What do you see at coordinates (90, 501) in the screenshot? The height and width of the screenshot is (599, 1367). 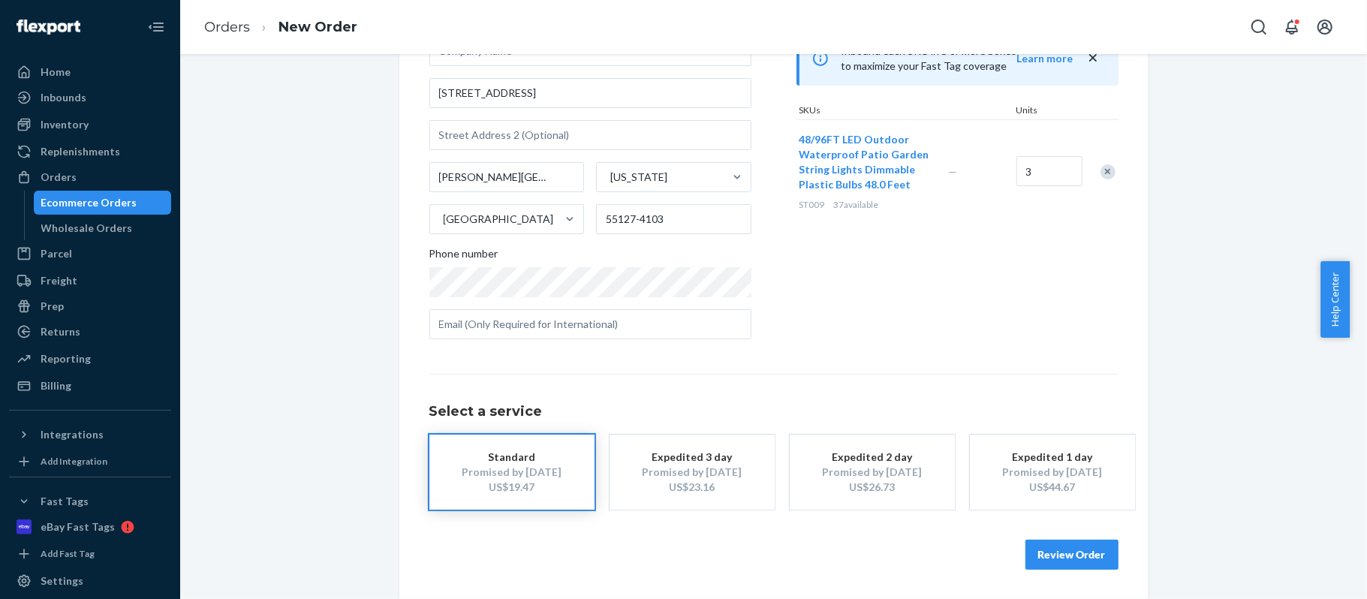 I see `button: Fast Tags` at bounding box center [90, 501].